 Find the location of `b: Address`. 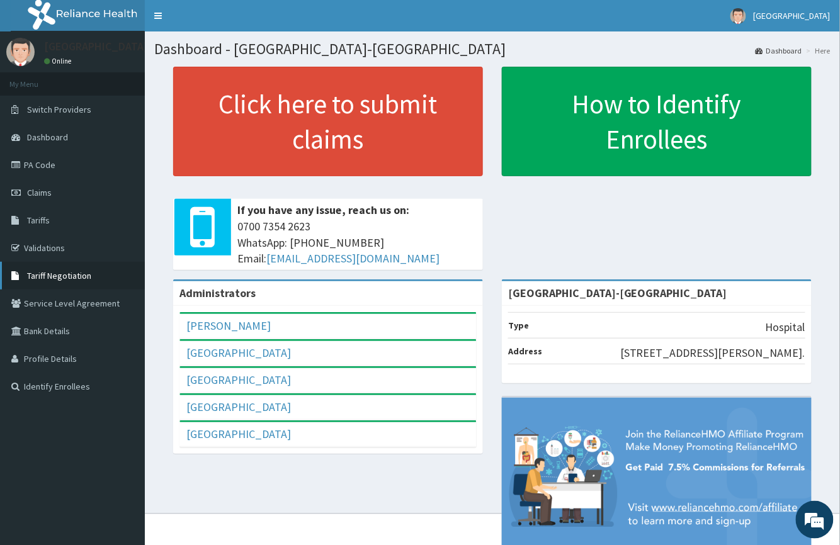

b: Address is located at coordinates (525, 351).